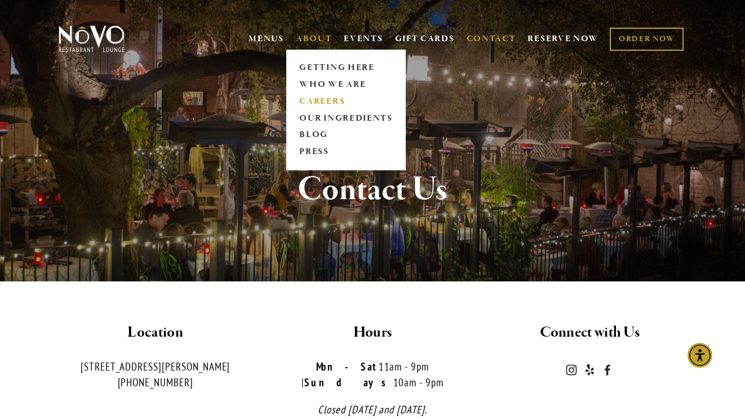 This screenshot has height=419, width=745. What do you see at coordinates (590, 370) in the screenshot?
I see `a: Yelp` at bounding box center [590, 370].